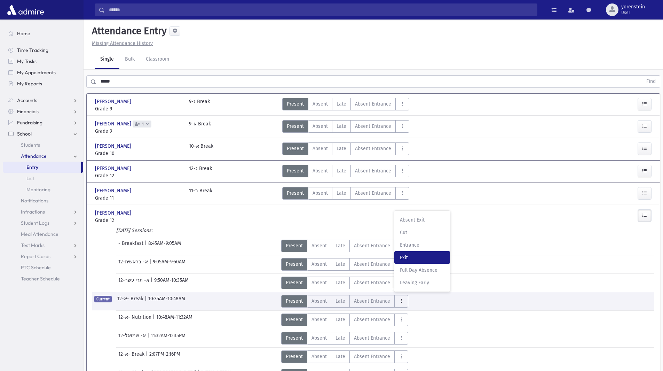 The height and width of the screenshot is (371, 663). I want to click on div: 12-ג Break, so click(201, 172).